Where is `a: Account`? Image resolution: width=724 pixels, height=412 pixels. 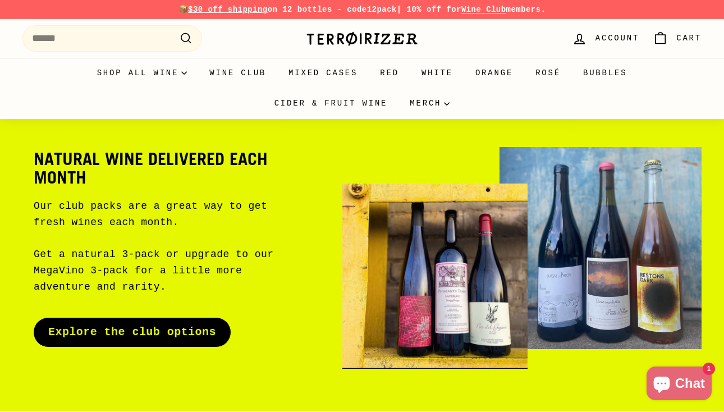 a: Account is located at coordinates (605, 38).